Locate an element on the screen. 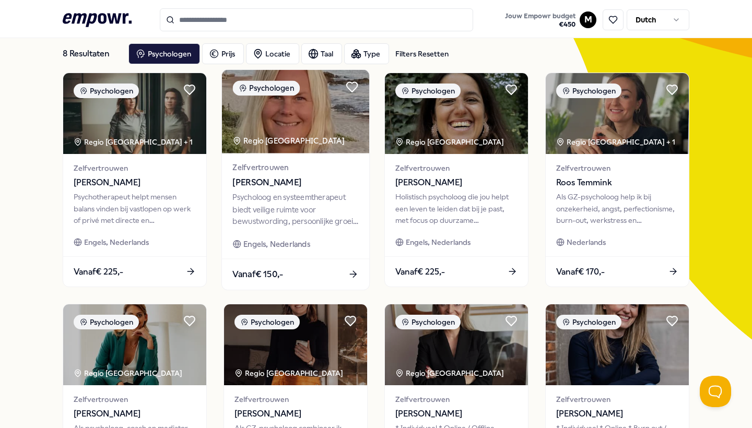 This screenshot has width=752, height=428. button: Prijs is located at coordinates (223, 54).